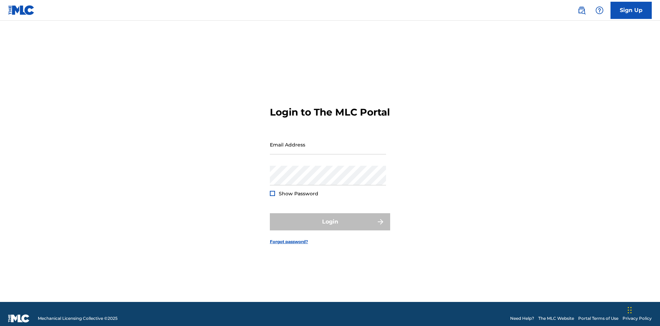  Describe the element at coordinates (19, 318) in the screenshot. I see `img: logo` at that location.